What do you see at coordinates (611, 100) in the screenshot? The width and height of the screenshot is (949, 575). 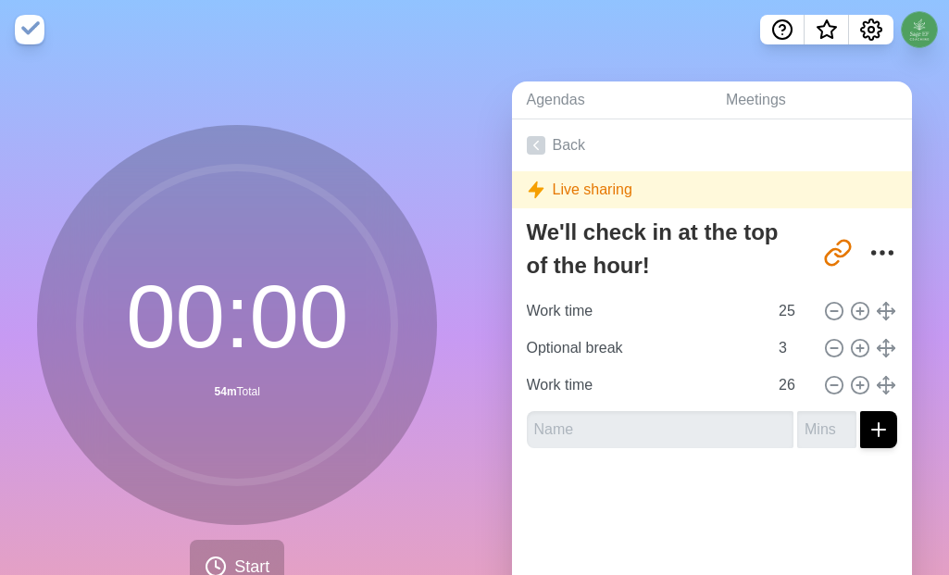 I see `a: Agendas` at bounding box center [611, 100].